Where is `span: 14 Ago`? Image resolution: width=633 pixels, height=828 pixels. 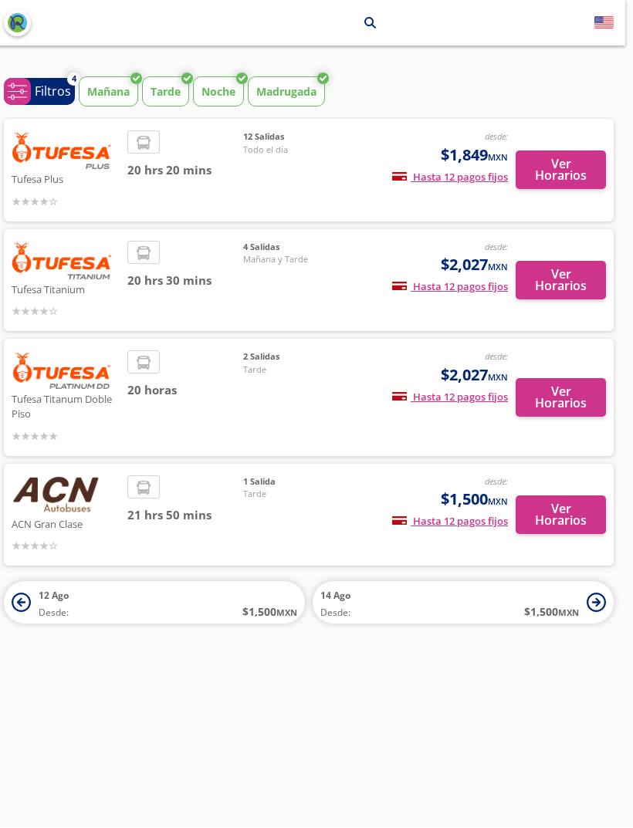 span: 14 Ago is located at coordinates (335, 596).